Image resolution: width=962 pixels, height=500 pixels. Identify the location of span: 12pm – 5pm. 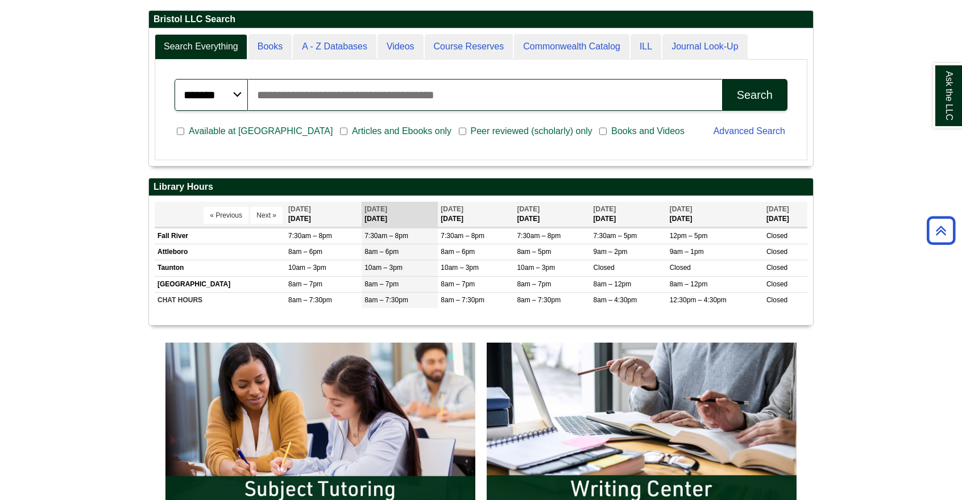
(689, 236).